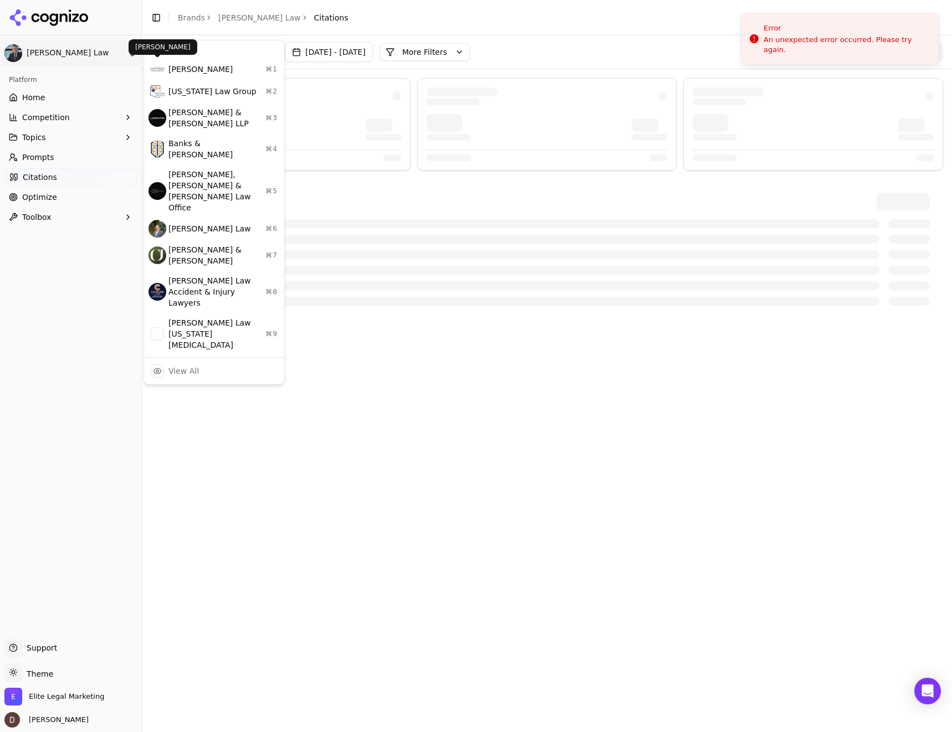  I want to click on img: Arizona Law Group, so click(157, 91).